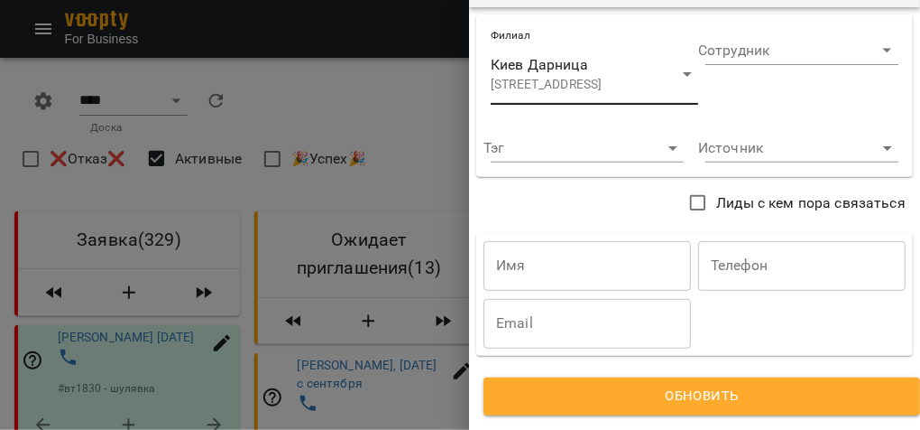  What do you see at coordinates (734, 51) in the screenshot?
I see `label: Сотрудник` at bounding box center [734, 51].